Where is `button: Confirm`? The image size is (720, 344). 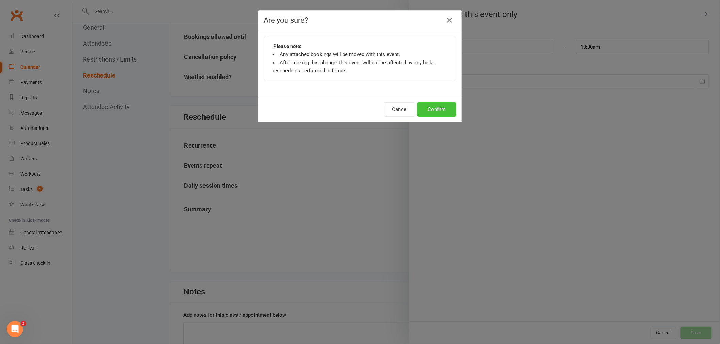
button: Confirm is located at coordinates (436, 110).